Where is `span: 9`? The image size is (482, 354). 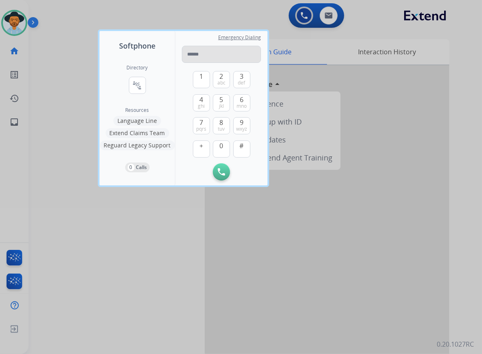 span: 9 is located at coordinates (242, 122).